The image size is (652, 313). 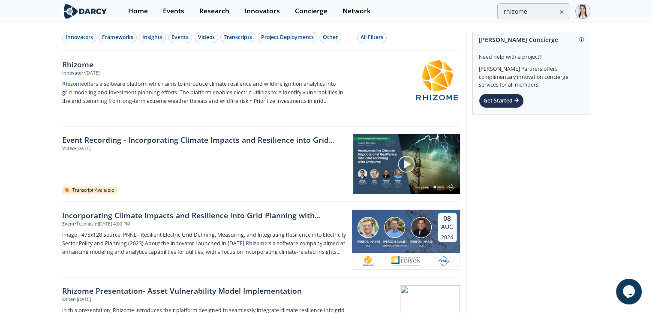 What do you see at coordinates (533, 11) in the screenshot?
I see `input: Advanced Search` at bounding box center [533, 11].